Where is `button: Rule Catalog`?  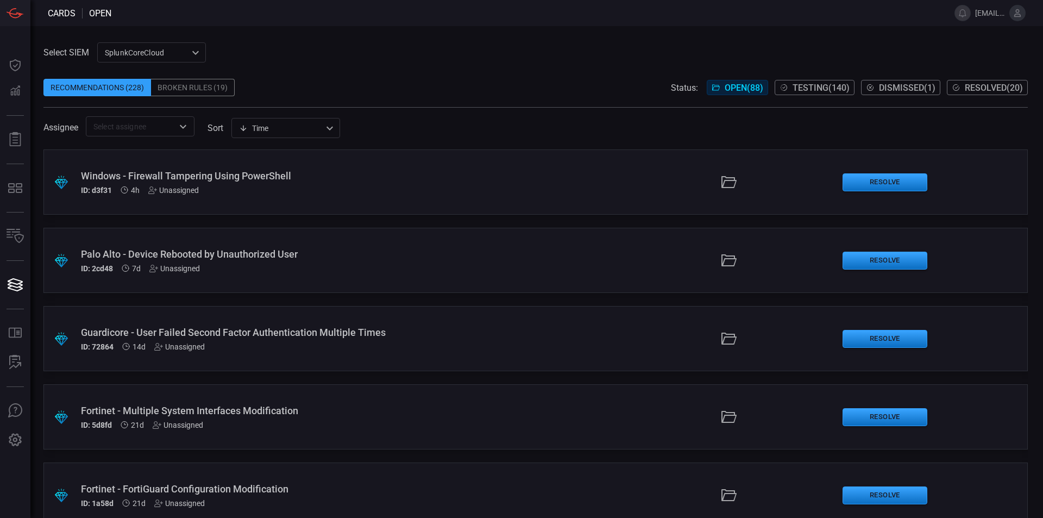
button: Rule Catalog is located at coordinates (15, 333).